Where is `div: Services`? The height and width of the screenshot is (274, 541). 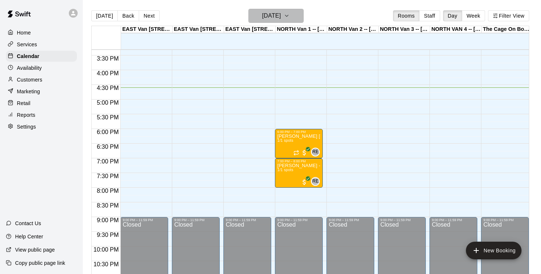 div: Services is located at coordinates (41, 44).